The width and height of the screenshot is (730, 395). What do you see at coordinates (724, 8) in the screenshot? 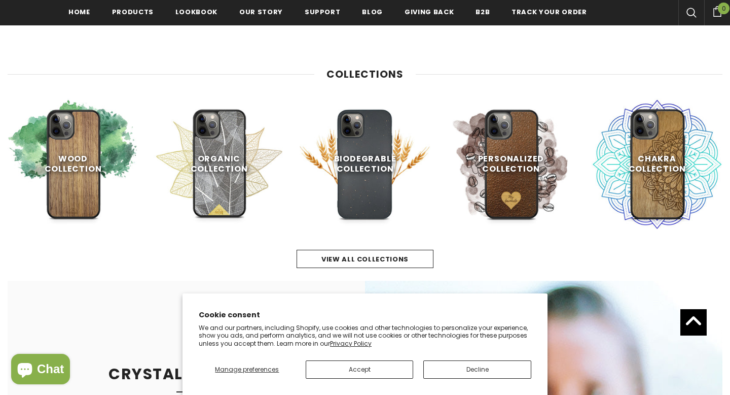
I see `span: 0` at bounding box center [724, 8].